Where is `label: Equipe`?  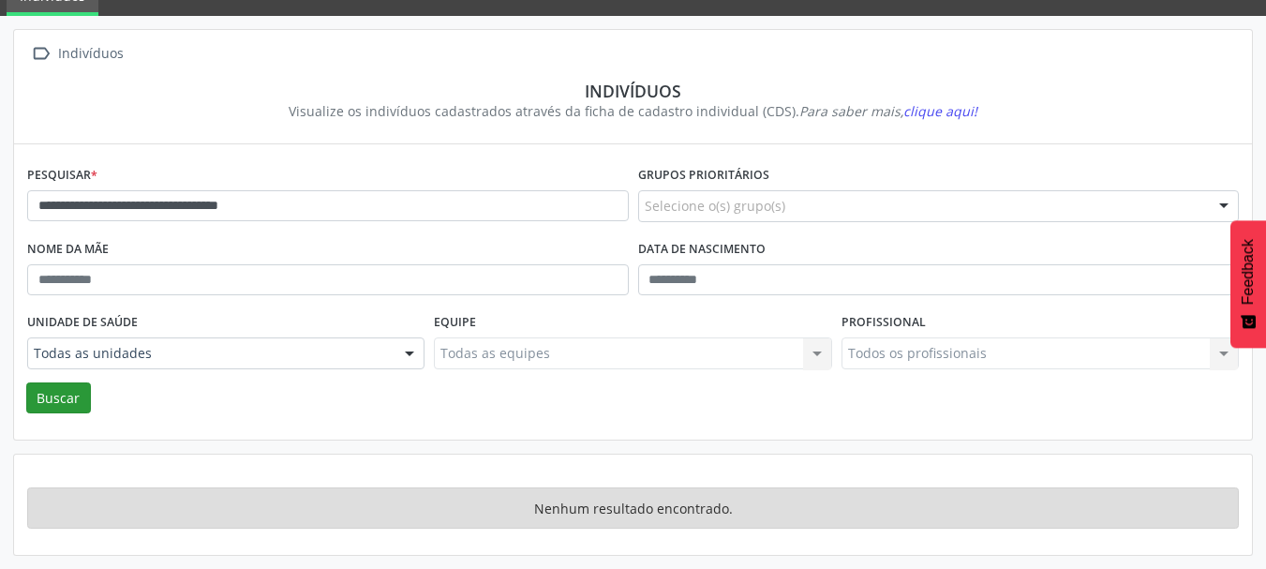
label: Equipe is located at coordinates (455, 322).